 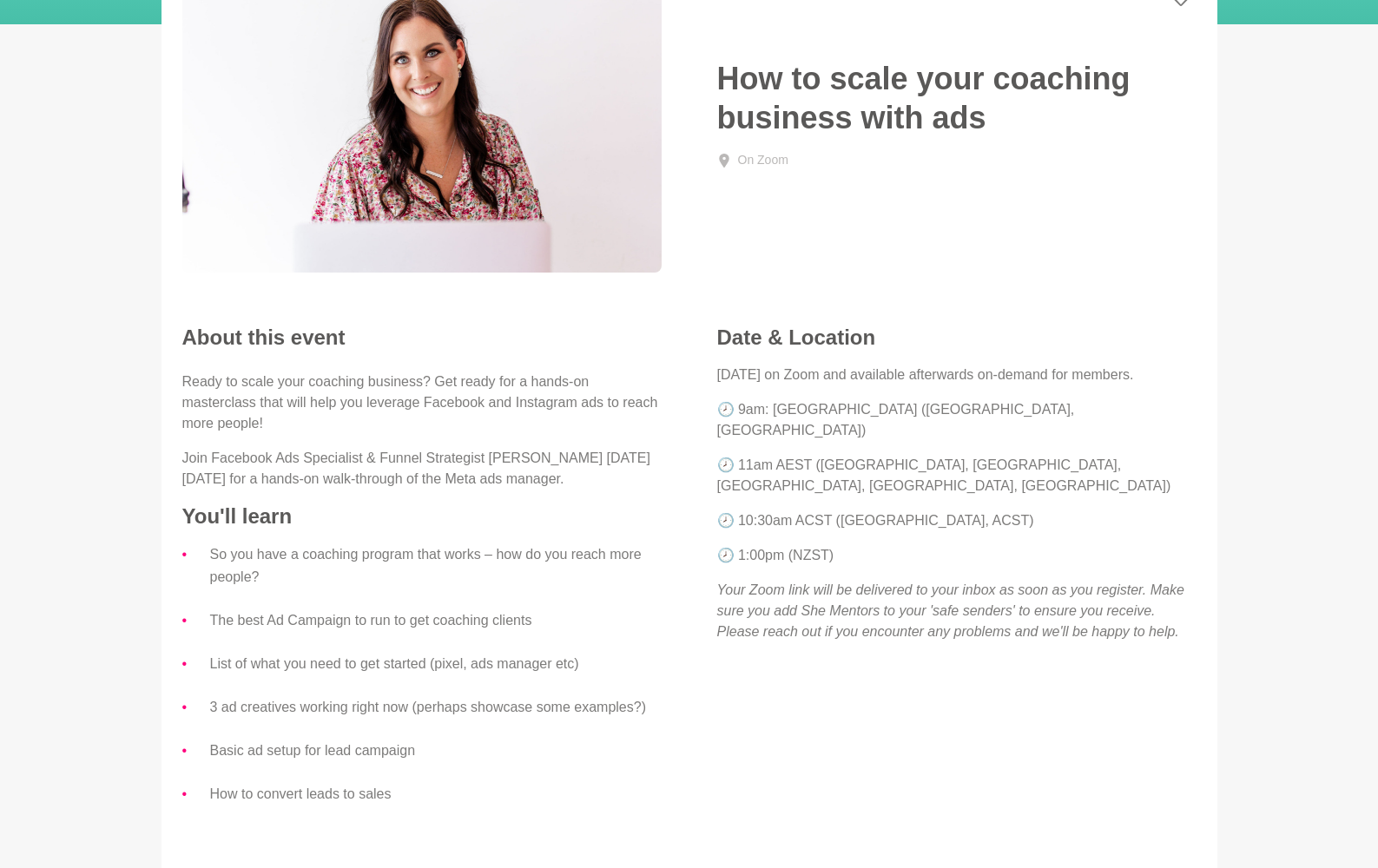 I want to click on div: On Zoom, so click(x=763, y=160).